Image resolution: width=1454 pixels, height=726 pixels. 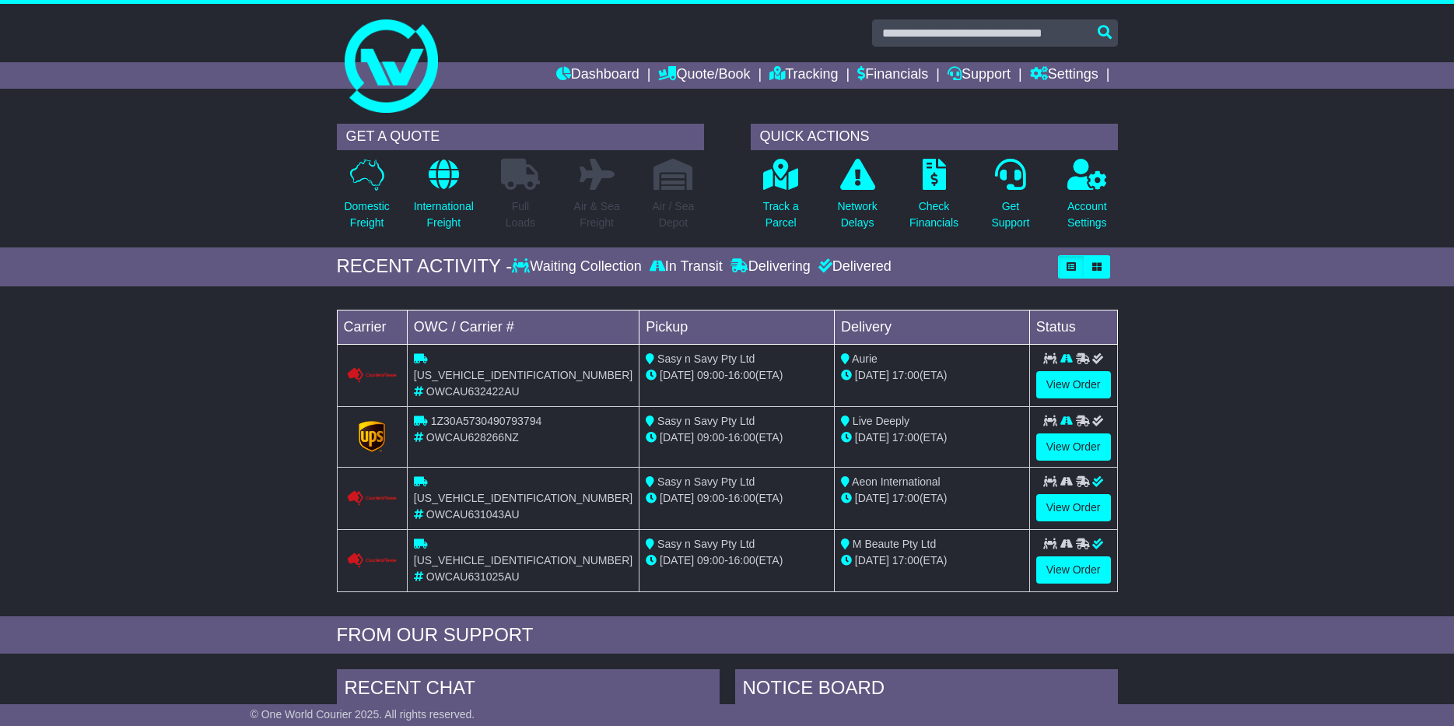 What do you see at coordinates (366, 215) in the screenshot?
I see `p: Domestic Freight` at bounding box center [366, 215].